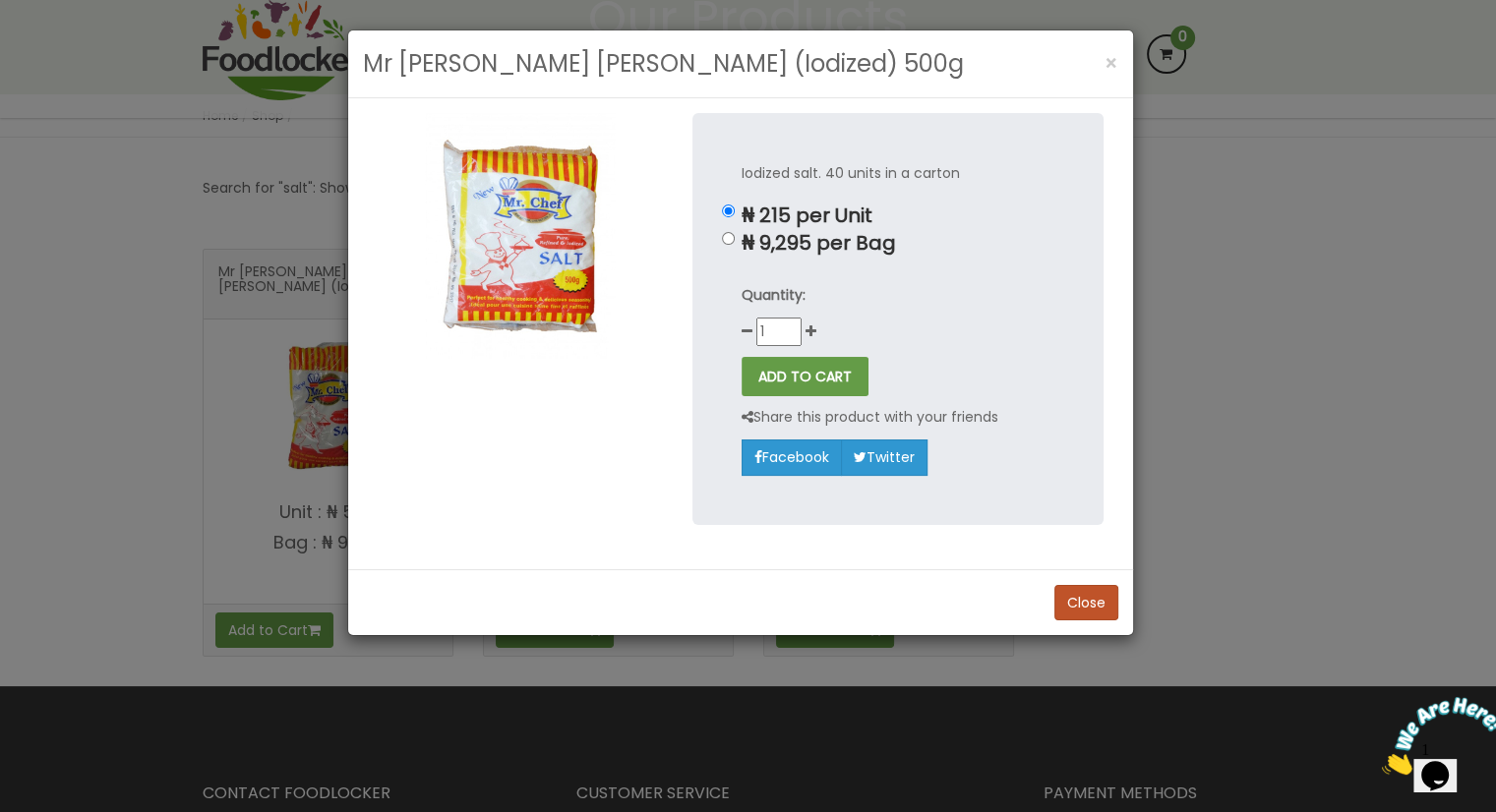 Image resolution: width=1496 pixels, height=812 pixels. What do you see at coordinates (805, 377) in the screenshot?
I see `button: ADD TO CART` at bounding box center [805, 377].